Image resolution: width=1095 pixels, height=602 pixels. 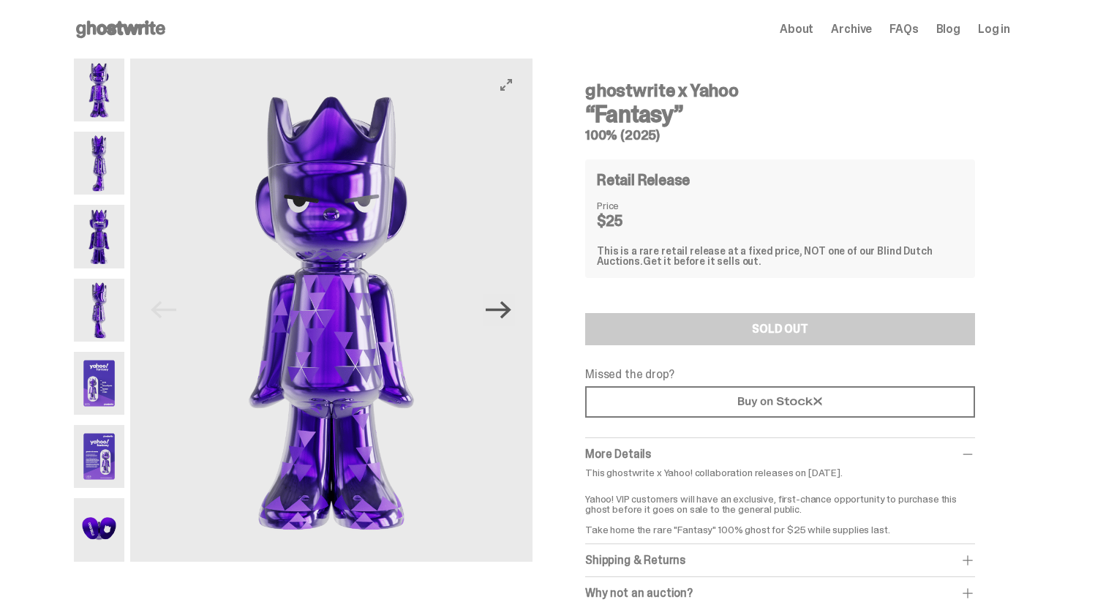 What do you see at coordinates (780, 135) in the screenshot?
I see `h5: 100% (2025)` at bounding box center [780, 135].